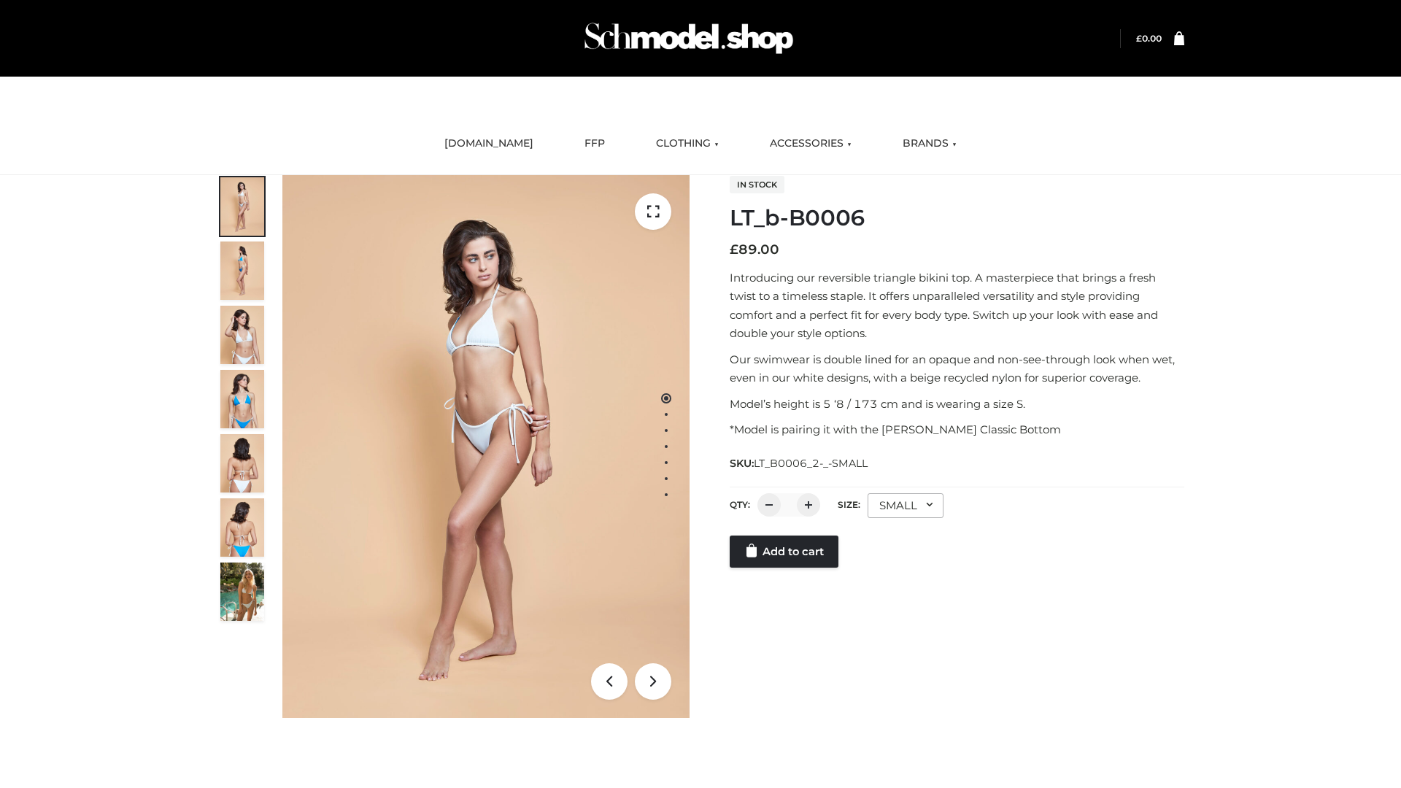 The image size is (1401, 788). I want to click on img: ArielClassicBikiniTop_CloudNine_AzureSky_OW114ECO_2-scaled.jpg, so click(242, 271).